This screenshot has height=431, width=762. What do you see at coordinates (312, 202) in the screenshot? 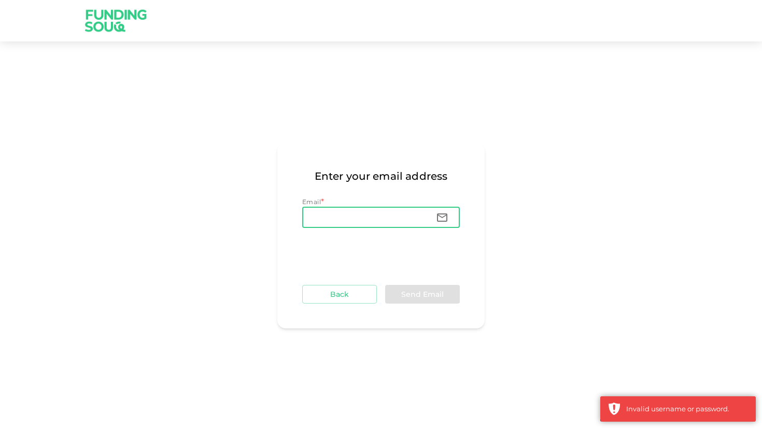
I see `span: Email` at bounding box center [312, 202].